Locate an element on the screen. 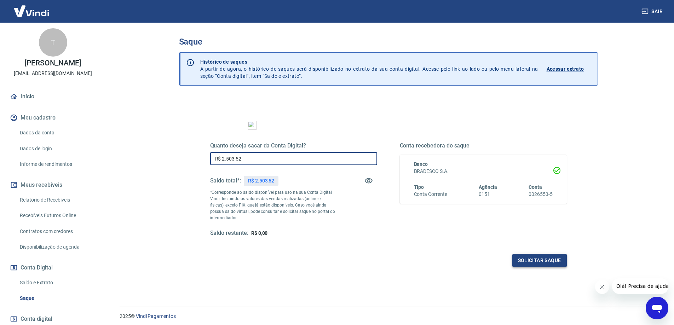 This screenshot has width=674, height=325. a: Saque is located at coordinates (57, 298).